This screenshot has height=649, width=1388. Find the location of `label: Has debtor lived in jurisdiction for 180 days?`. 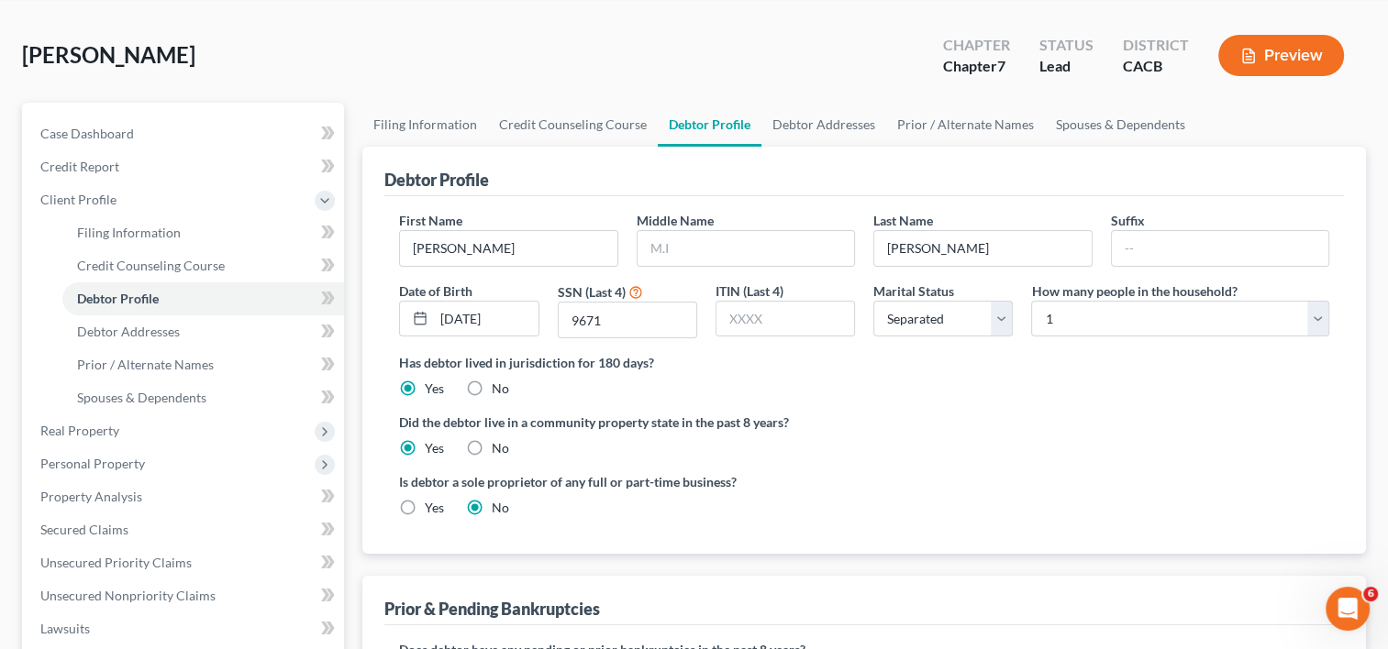

label: Has debtor lived in jurisdiction for 180 days? is located at coordinates (864, 362).